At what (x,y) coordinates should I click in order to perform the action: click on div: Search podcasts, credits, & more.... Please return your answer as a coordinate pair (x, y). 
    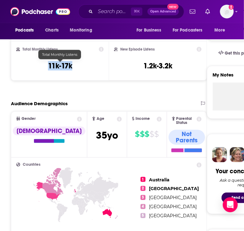
    Looking at the image, I should click on (131, 12).